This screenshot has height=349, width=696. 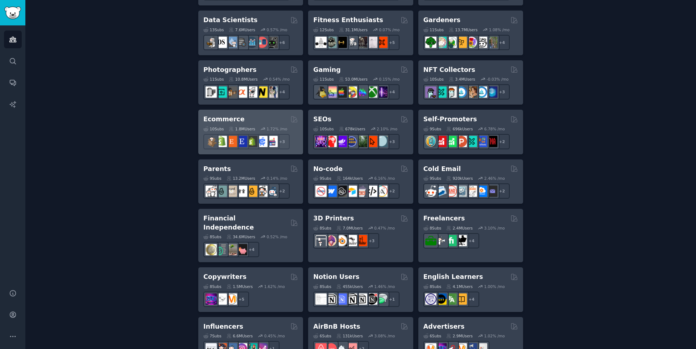 What do you see at coordinates (392, 299) in the screenshot?
I see `div: + 1` at bounding box center [392, 299].